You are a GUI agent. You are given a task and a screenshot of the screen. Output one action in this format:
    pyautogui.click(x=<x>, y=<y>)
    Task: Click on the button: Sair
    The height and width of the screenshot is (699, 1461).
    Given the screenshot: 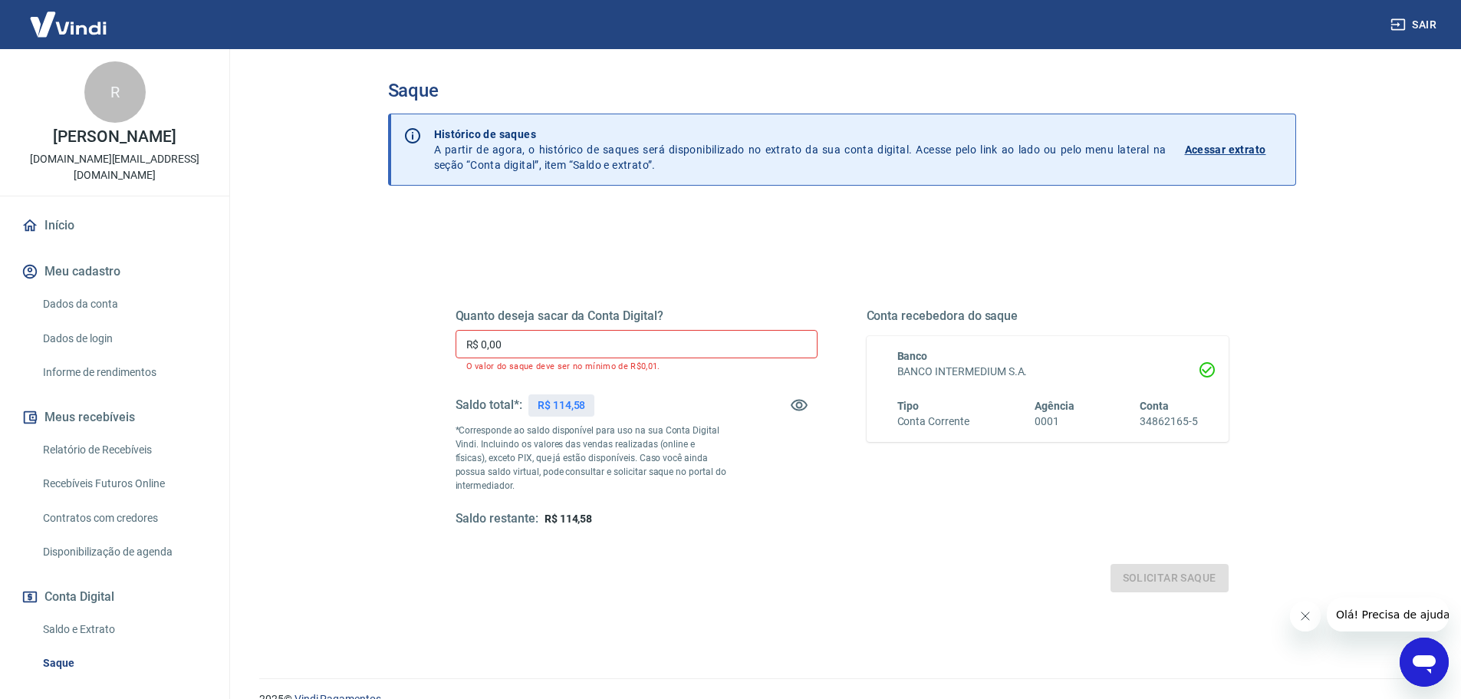 What is the action you would take?
    pyautogui.click(x=1415, y=25)
    